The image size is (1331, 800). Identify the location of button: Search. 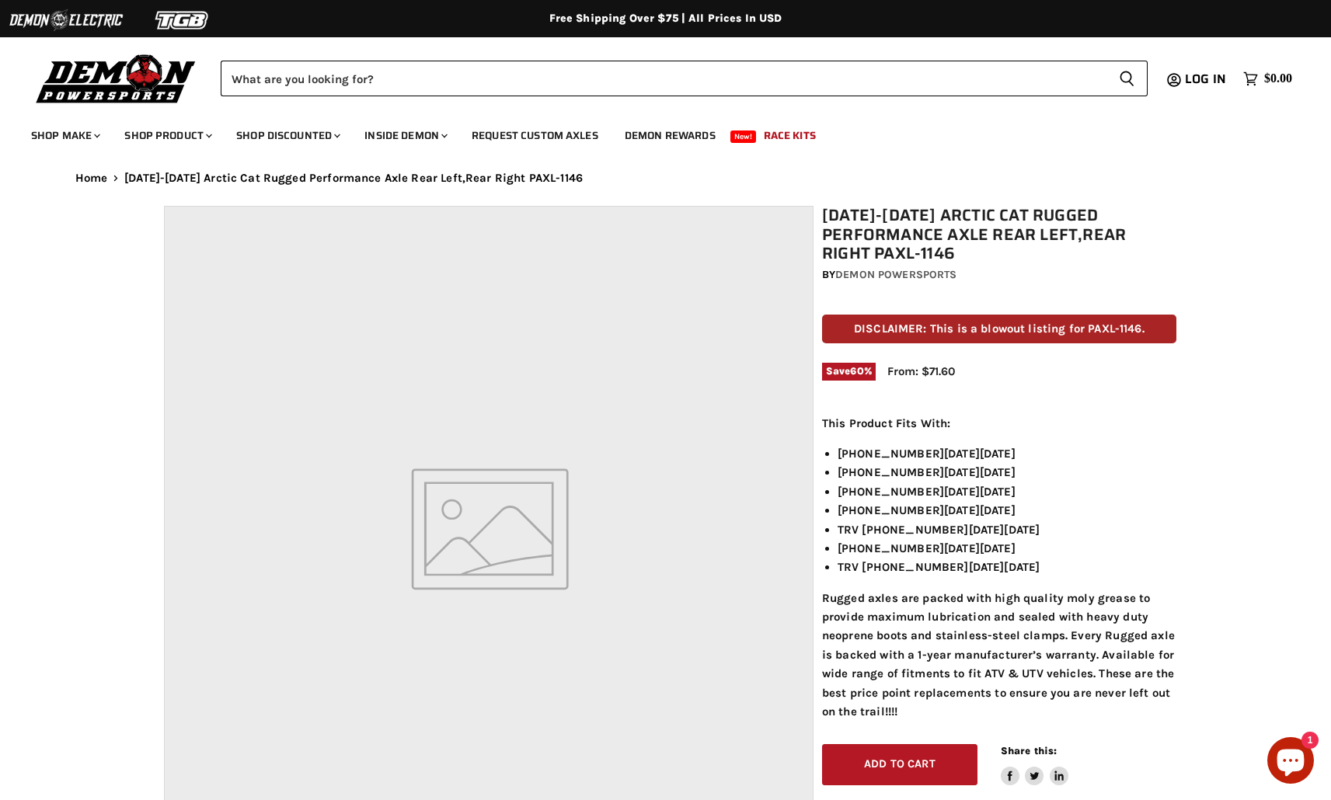
(1126, 78).